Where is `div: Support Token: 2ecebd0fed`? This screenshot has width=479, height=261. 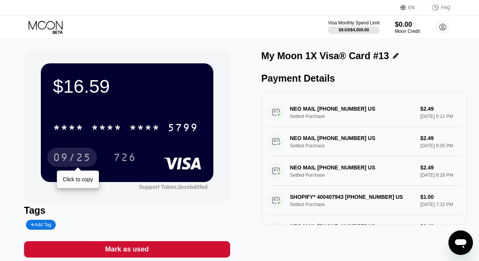
div: Support Token: 2ecebd0fed is located at coordinates (173, 187).